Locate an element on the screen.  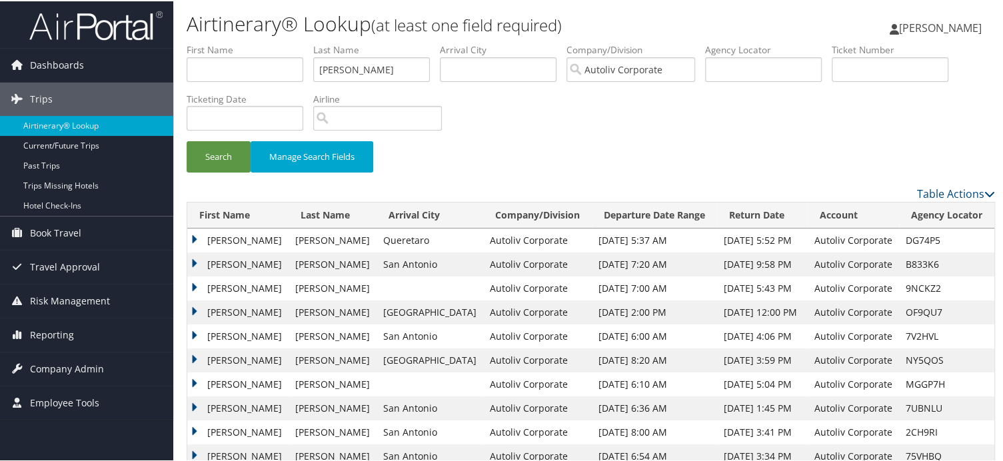
span: Trips is located at coordinates (41, 98).